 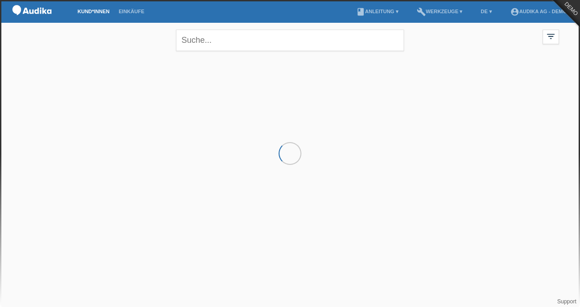 I want to click on a: DE ▾, so click(x=486, y=11).